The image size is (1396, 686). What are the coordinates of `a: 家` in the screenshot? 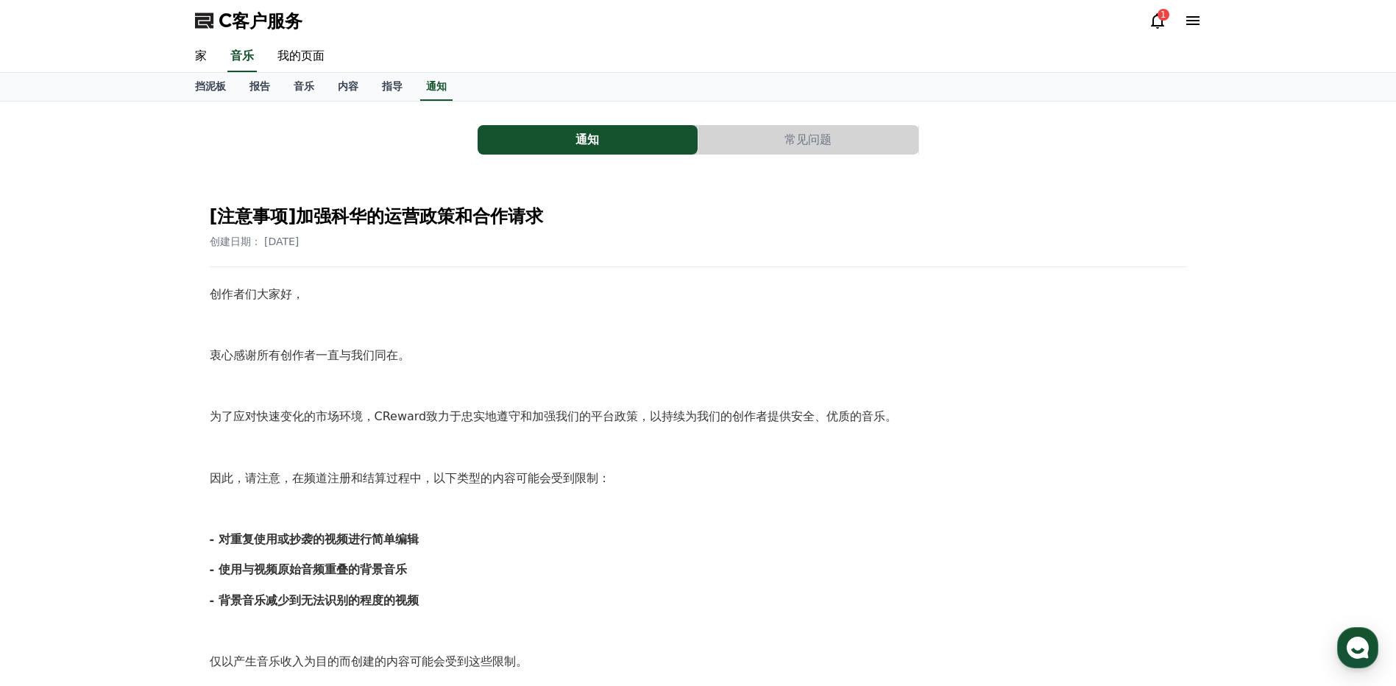 It's located at (201, 57).